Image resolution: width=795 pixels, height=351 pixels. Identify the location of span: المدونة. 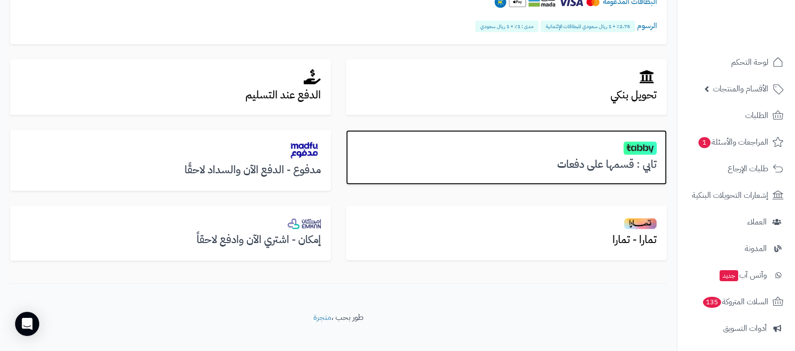
(756, 249).